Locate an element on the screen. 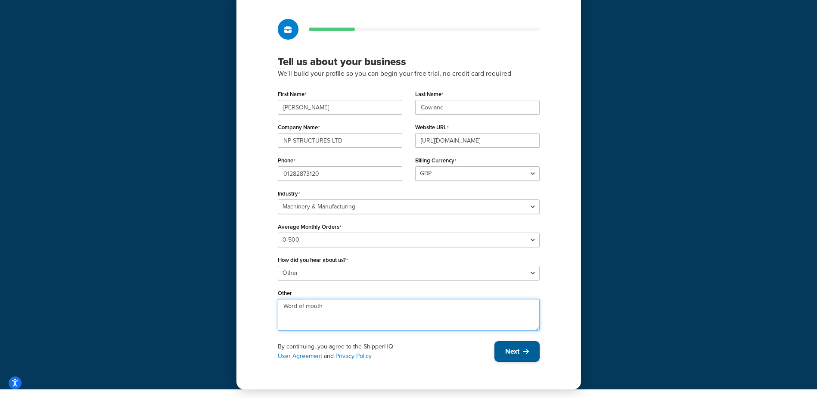 This screenshot has height=398, width=817. span: Next is located at coordinates (512, 351).